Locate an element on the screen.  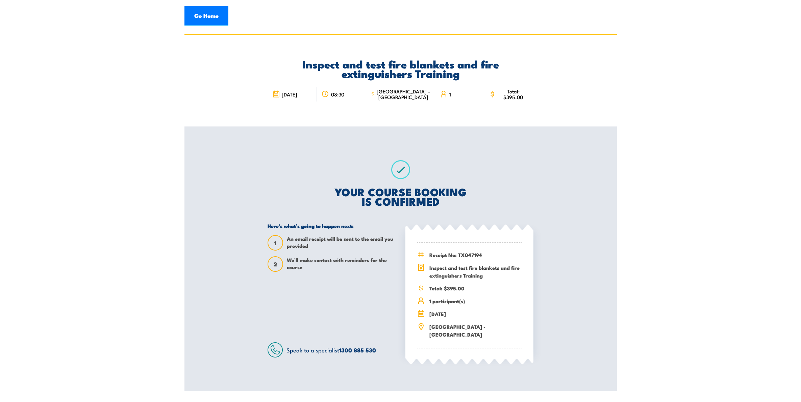
span: We’ll make contact with reminders for the course is located at coordinates (341, 264).